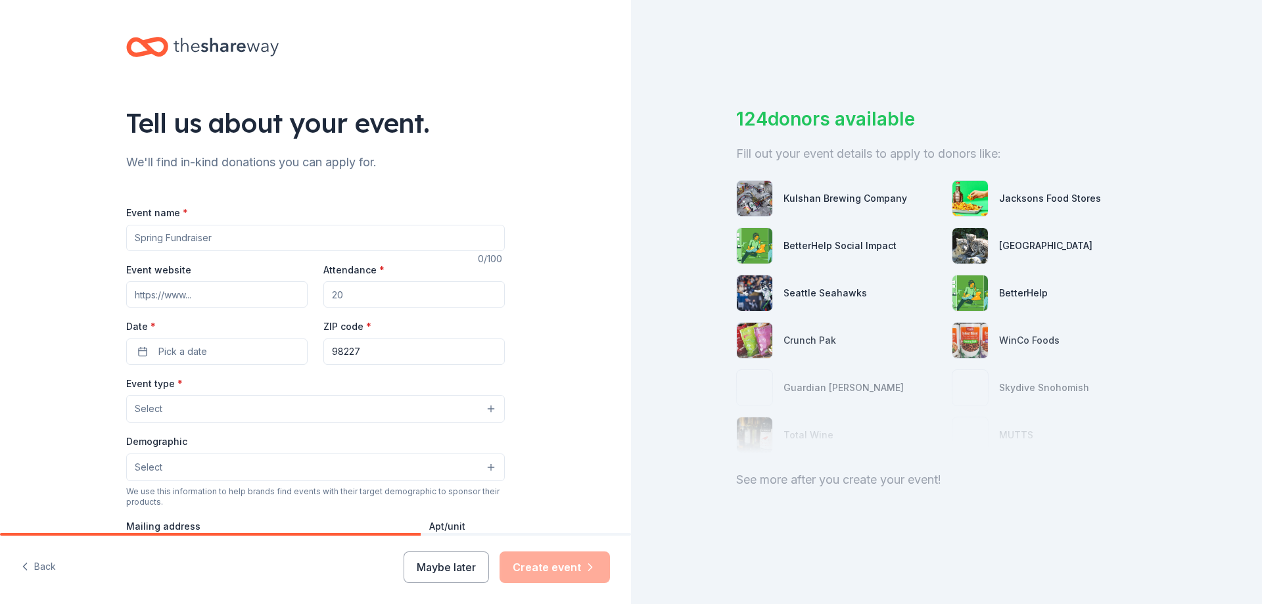 The height and width of the screenshot is (604, 1262). Describe the element at coordinates (825, 293) in the screenshot. I see `div: Seattle Seahawks` at that location.